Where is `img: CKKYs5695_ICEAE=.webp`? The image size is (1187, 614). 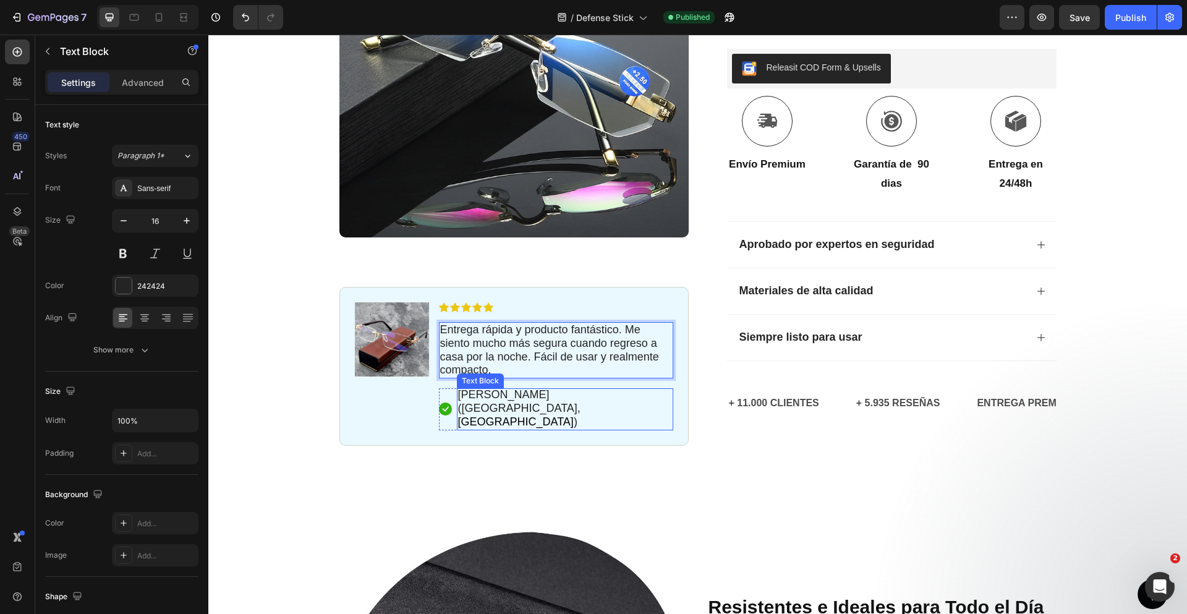
img: CKKYs5695_ICEAE=.webp is located at coordinates (541, 34).